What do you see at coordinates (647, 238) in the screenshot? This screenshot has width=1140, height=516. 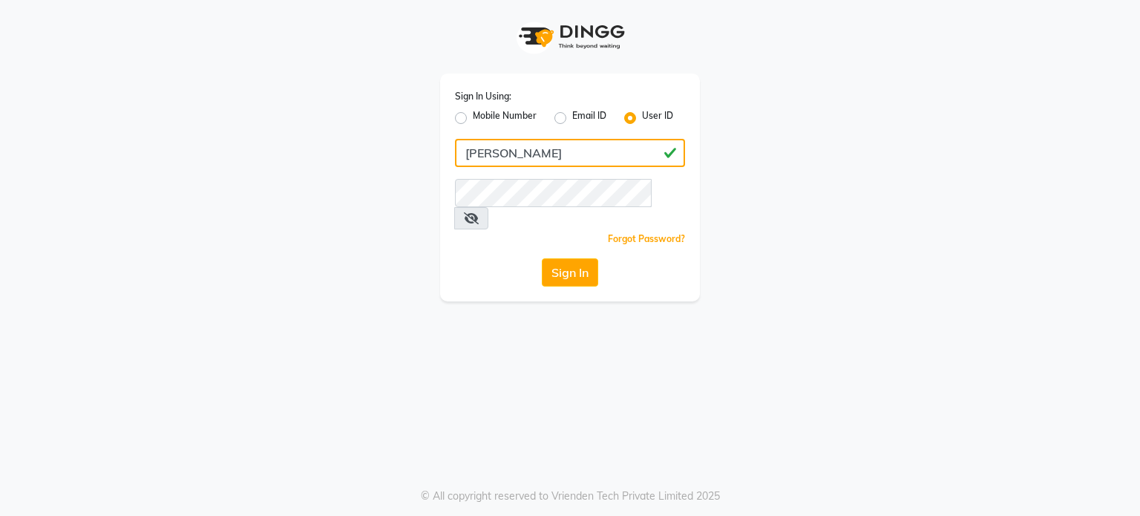 I see `a: Forgot Password?` at bounding box center [647, 238].